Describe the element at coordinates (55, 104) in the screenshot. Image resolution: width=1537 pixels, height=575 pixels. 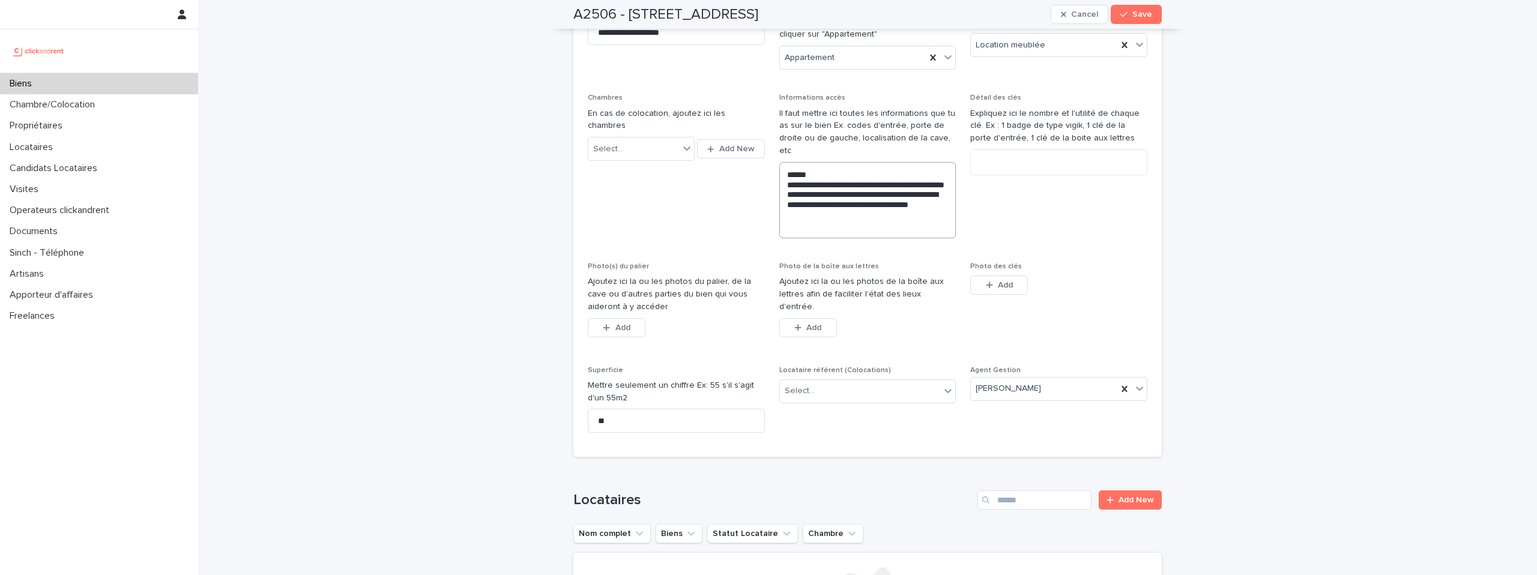
I see `p: Chambre/Colocation` at that location.